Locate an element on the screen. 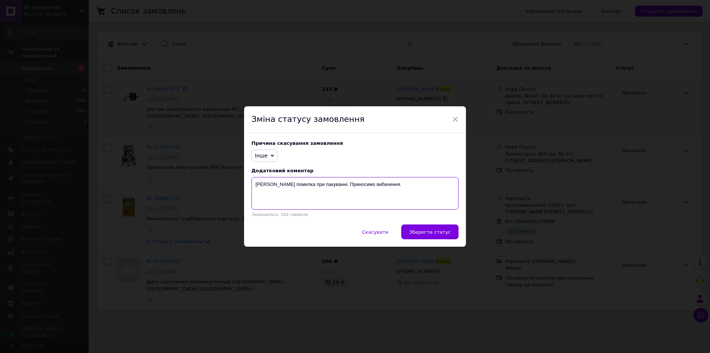  button: Скасувати is located at coordinates (375, 232).